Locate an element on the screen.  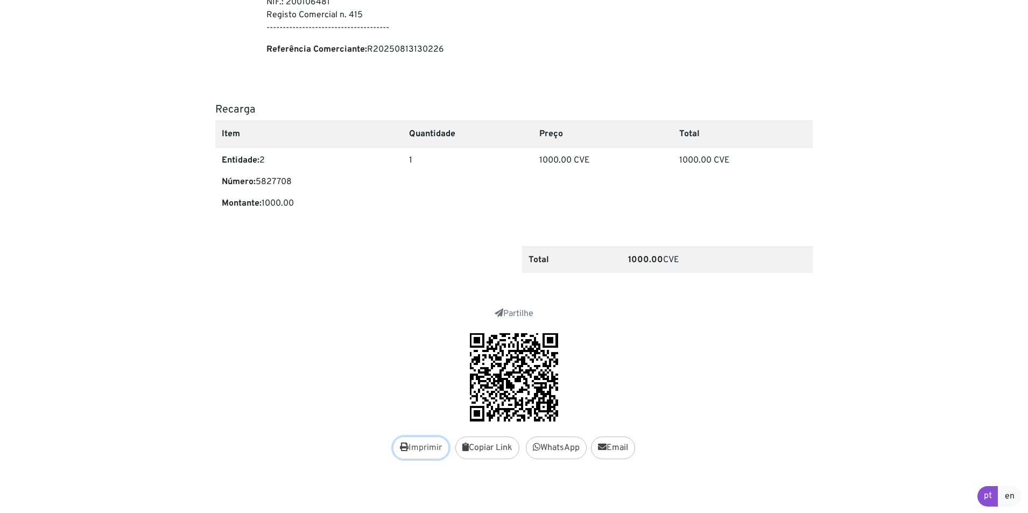
b: Número: is located at coordinates (238, 182).